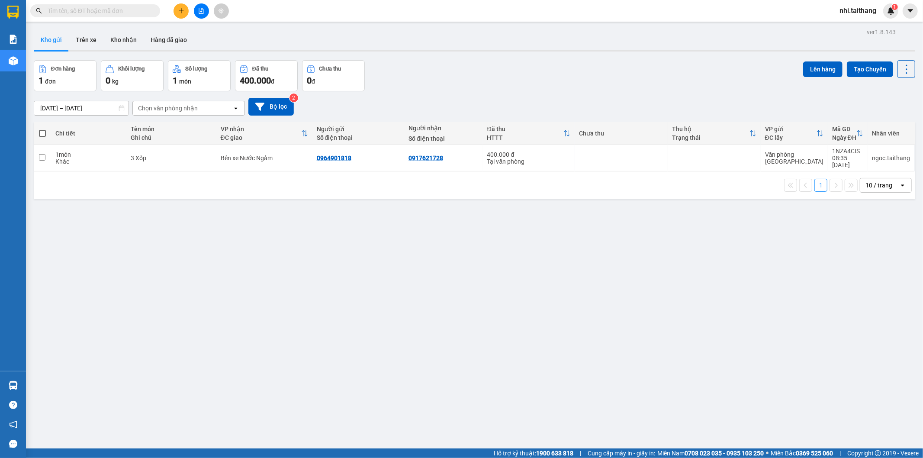 This screenshot has height=458, width=923. Describe the element at coordinates (99, 11) in the screenshot. I see `input: Tìm tên, số ĐT hoặc mã đơn` at that location.